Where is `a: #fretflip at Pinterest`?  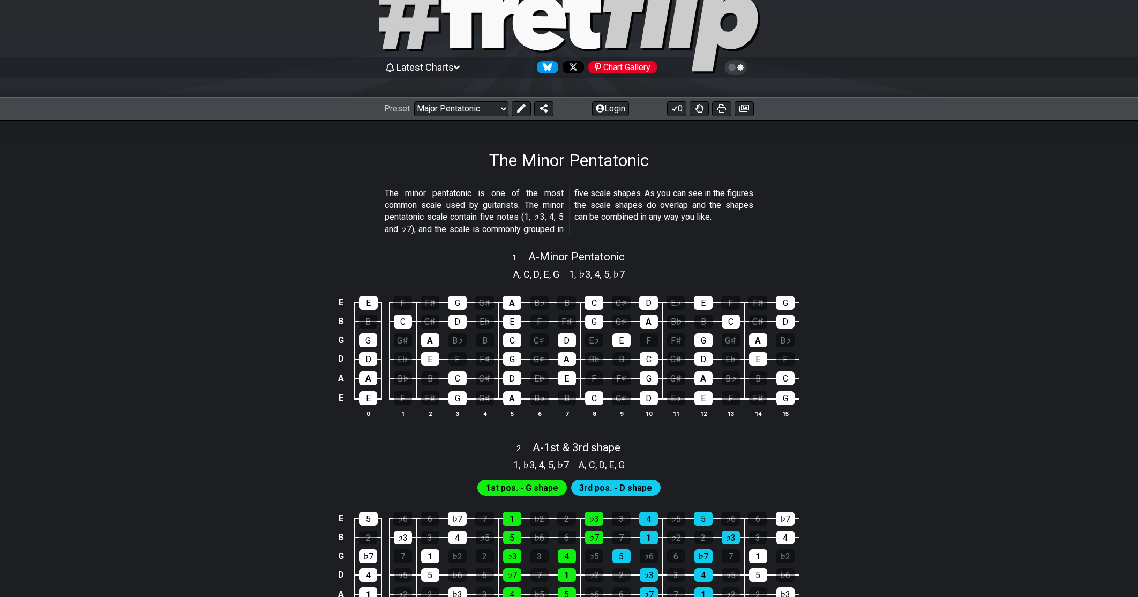
a: #fretflip at Pinterest is located at coordinates (620, 67).